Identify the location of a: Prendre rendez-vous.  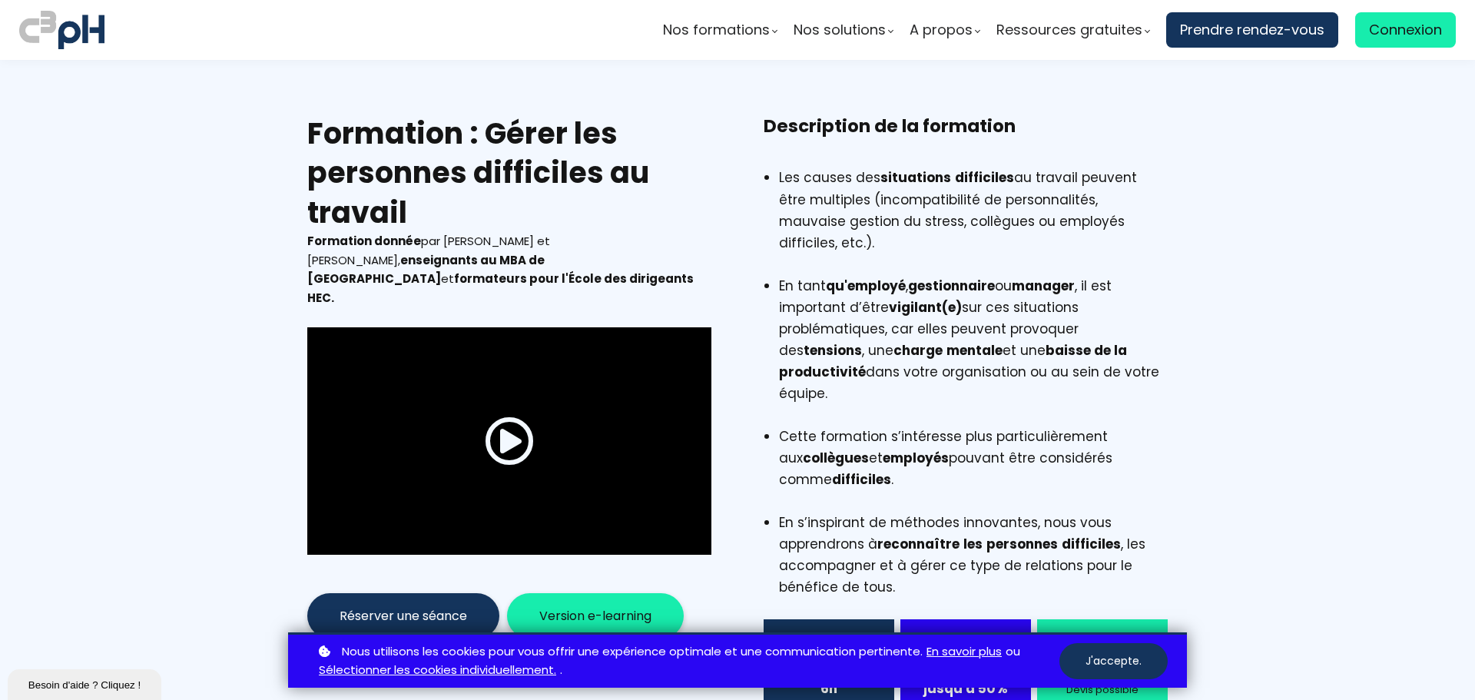
(1252, 30).